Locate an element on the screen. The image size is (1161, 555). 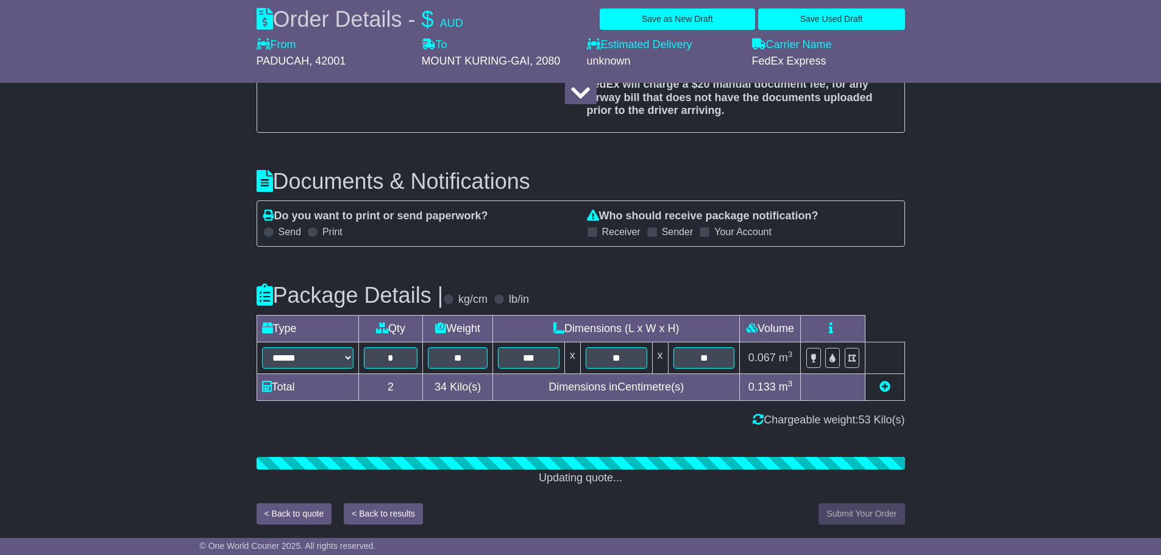
td: Weight is located at coordinates (458, 329).